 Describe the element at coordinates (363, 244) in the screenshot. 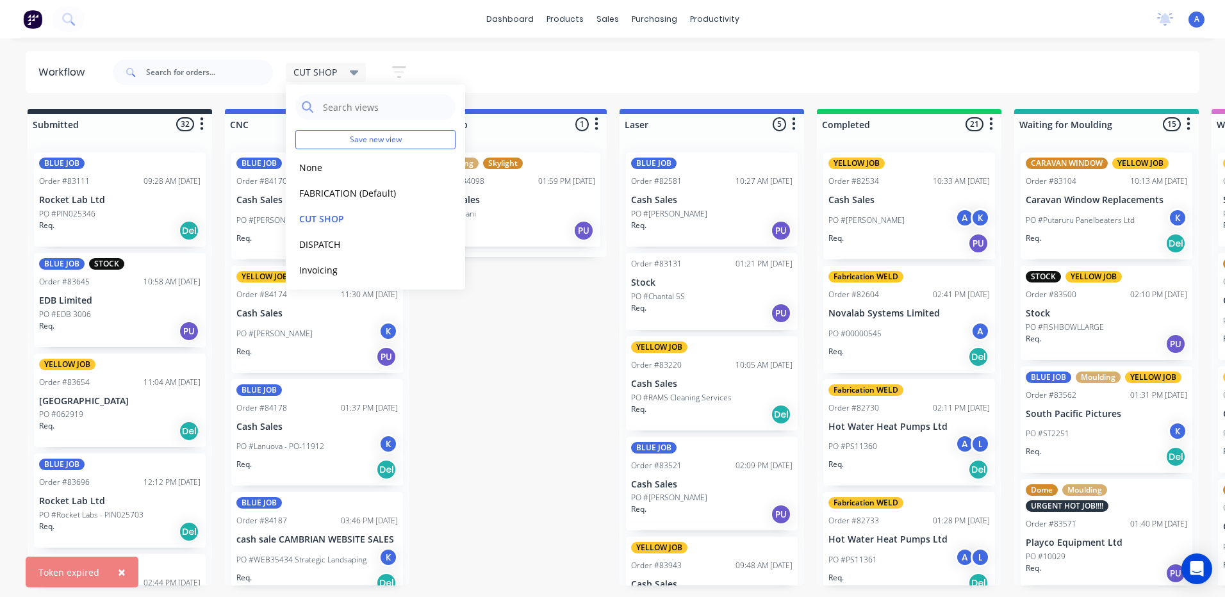

I see `button: DISPATCH` at that location.